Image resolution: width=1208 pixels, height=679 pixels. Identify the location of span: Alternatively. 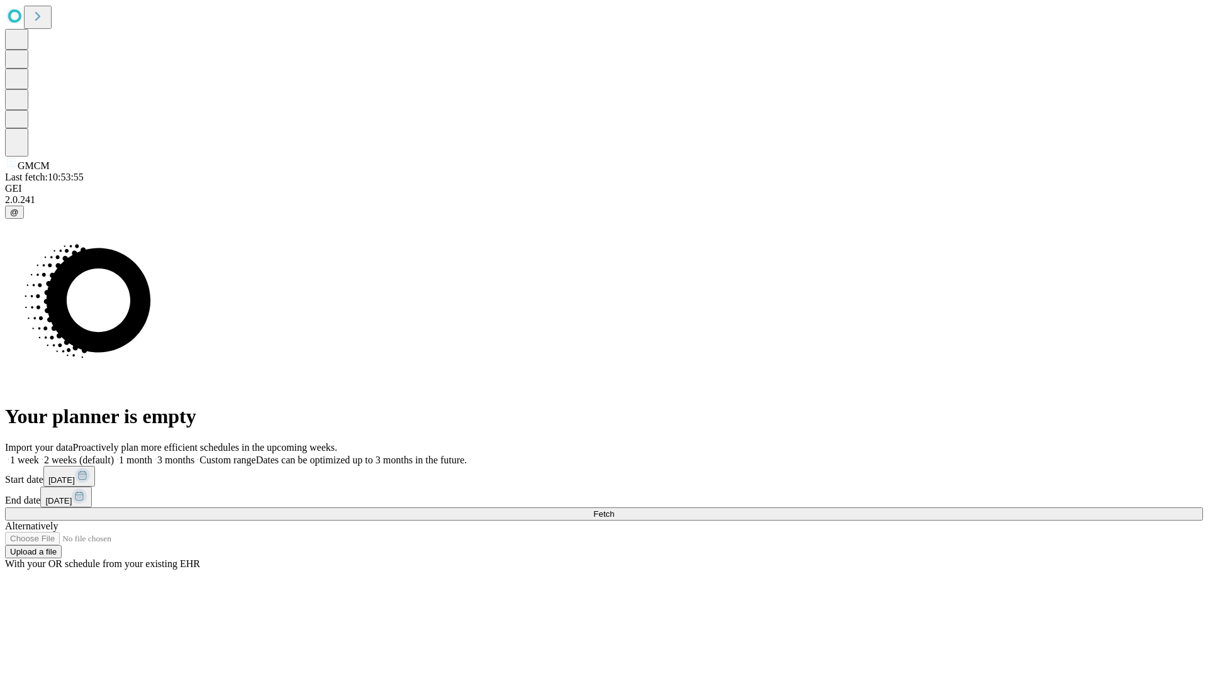
(31, 526).